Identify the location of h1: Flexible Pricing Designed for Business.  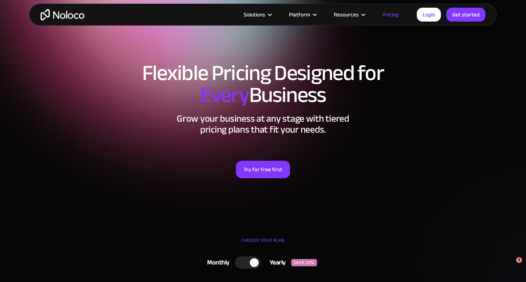
(263, 84).